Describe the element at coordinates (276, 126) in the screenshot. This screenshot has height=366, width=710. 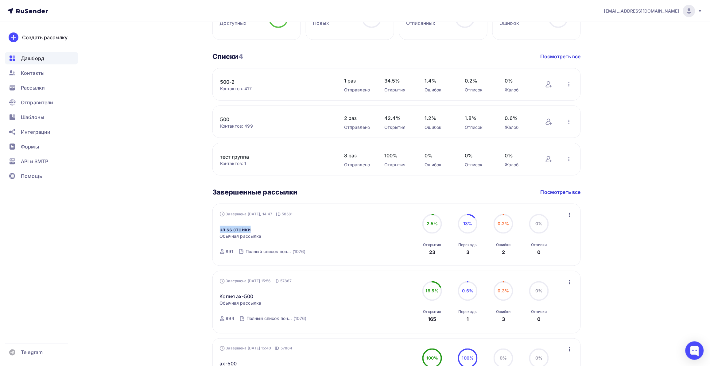
I see `div: Контактов: 499` at that location.